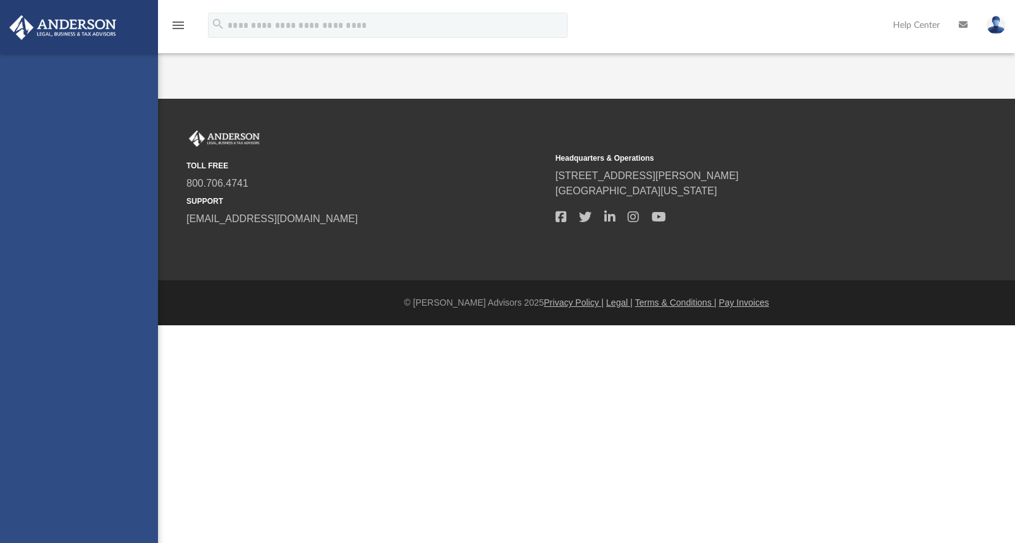  I want to click on small: SUPPORT, so click(367, 201).